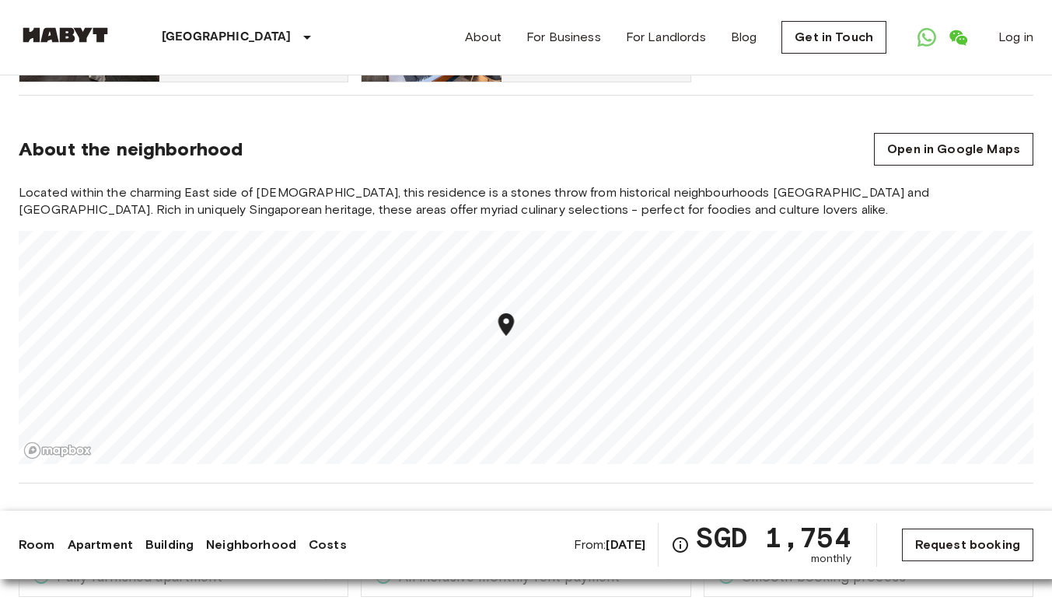  I want to click on span: monthly, so click(831, 559).